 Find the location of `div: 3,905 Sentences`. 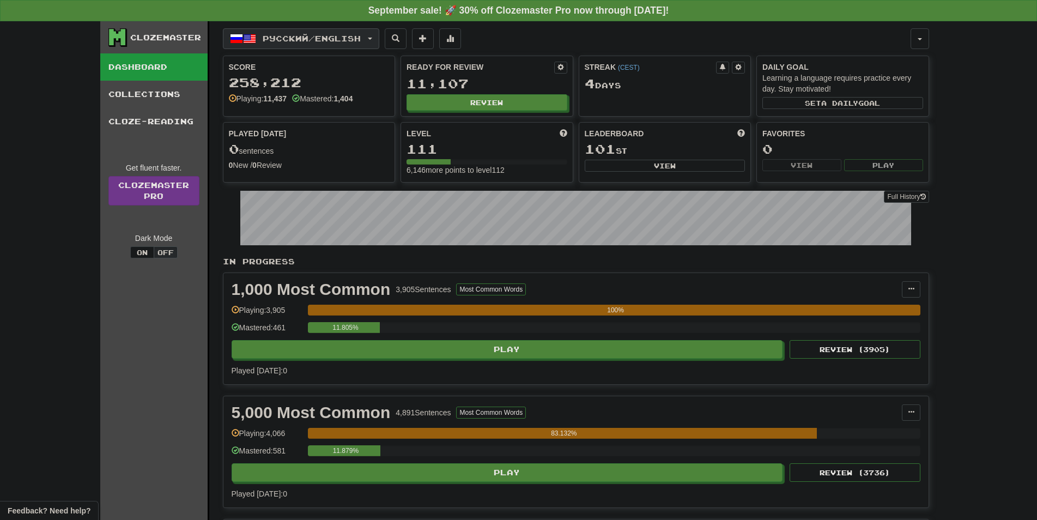

div: 3,905 Sentences is located at coordinates (423, 289).